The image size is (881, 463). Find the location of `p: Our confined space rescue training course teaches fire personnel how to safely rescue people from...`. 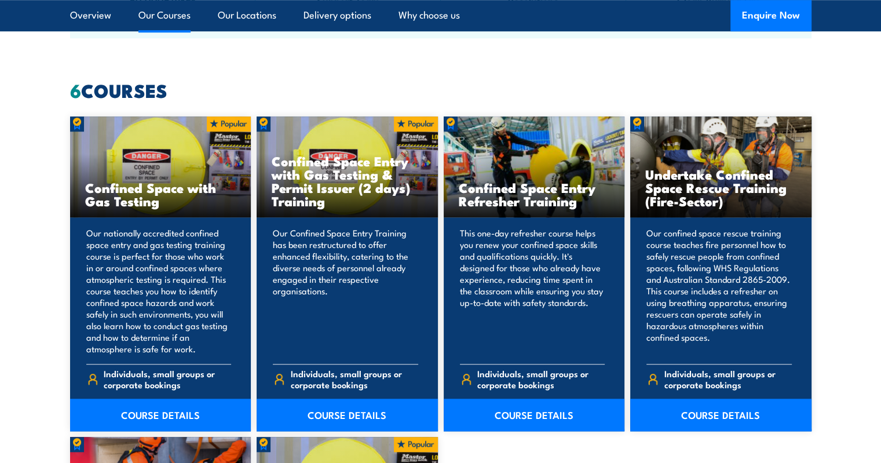

p: Our confined space rescue training course teaches fire personnel how to safely rescue people from... is located at coordinates (719, 291).